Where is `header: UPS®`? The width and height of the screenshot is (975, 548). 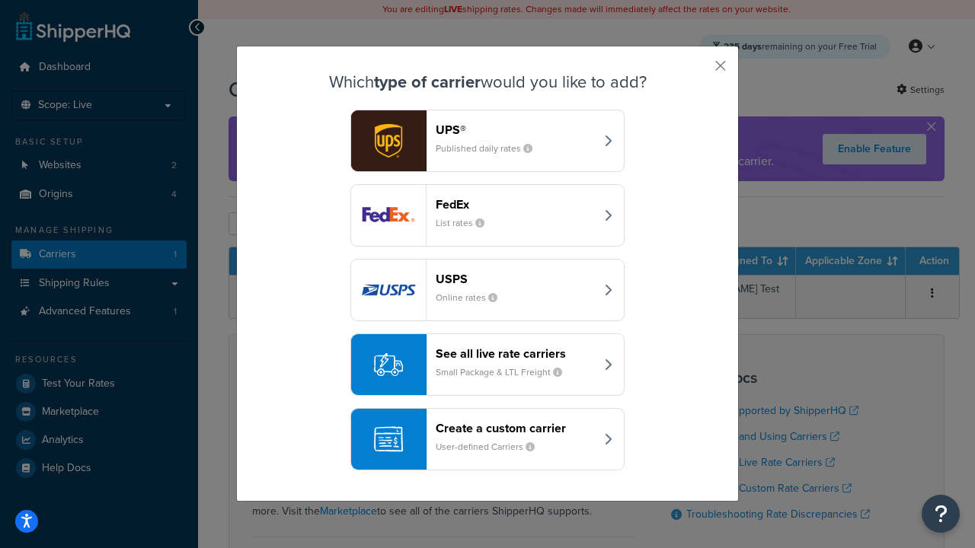 header: UPS® is located at coordinates (515, 129).